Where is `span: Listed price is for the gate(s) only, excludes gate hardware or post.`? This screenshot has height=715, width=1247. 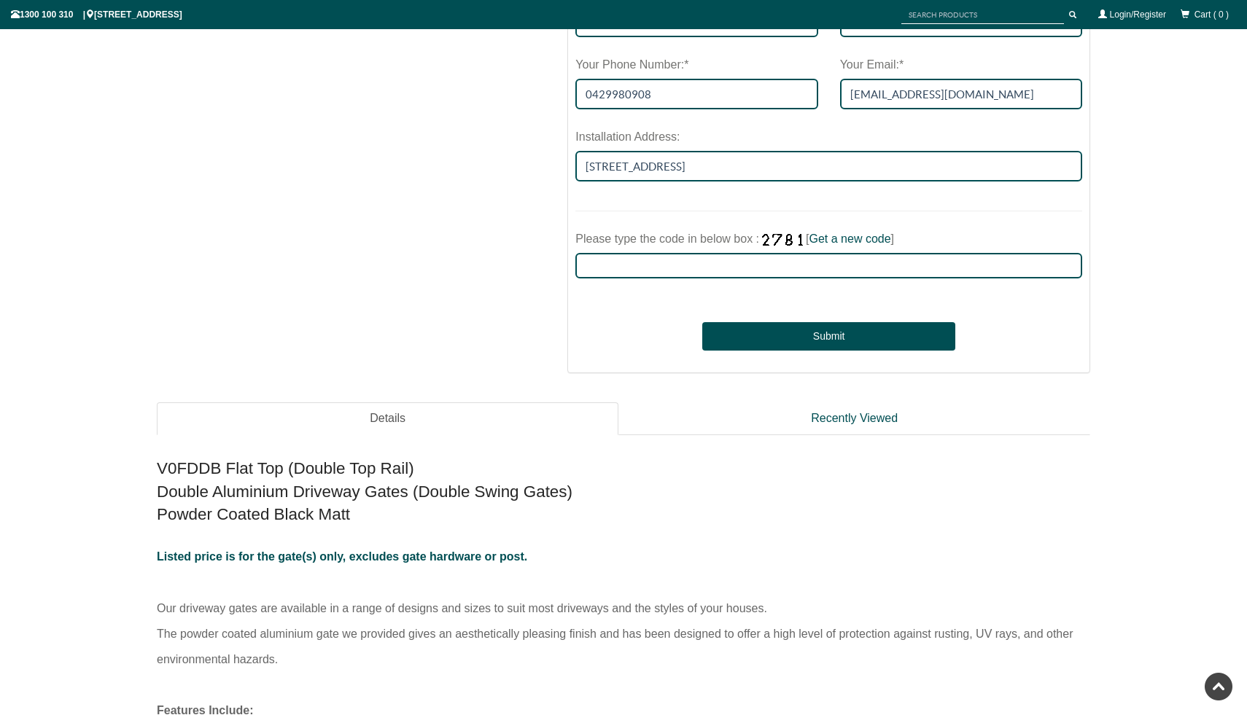
span: Listed price is for the gate(s) only, excludes gate hardware or post. is located at coordinates (342, 556).